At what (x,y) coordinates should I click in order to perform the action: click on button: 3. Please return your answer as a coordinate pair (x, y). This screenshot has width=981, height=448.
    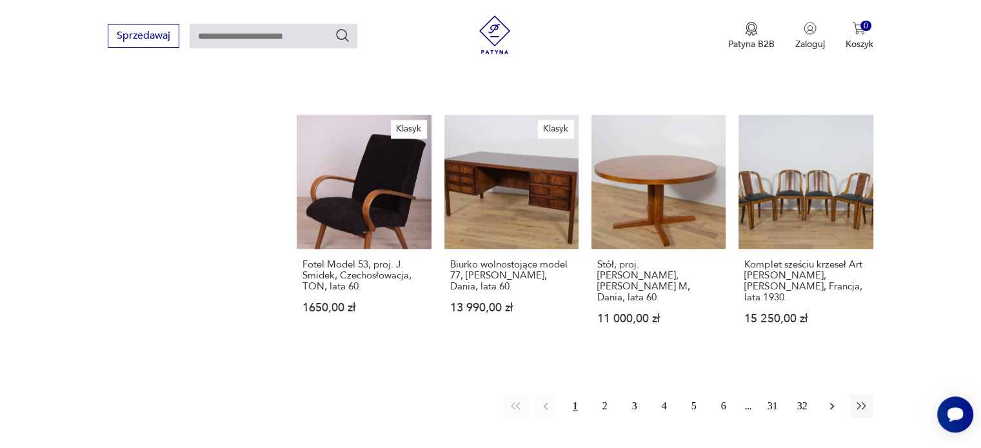
    Looking at the image, I should click on (634, 406).